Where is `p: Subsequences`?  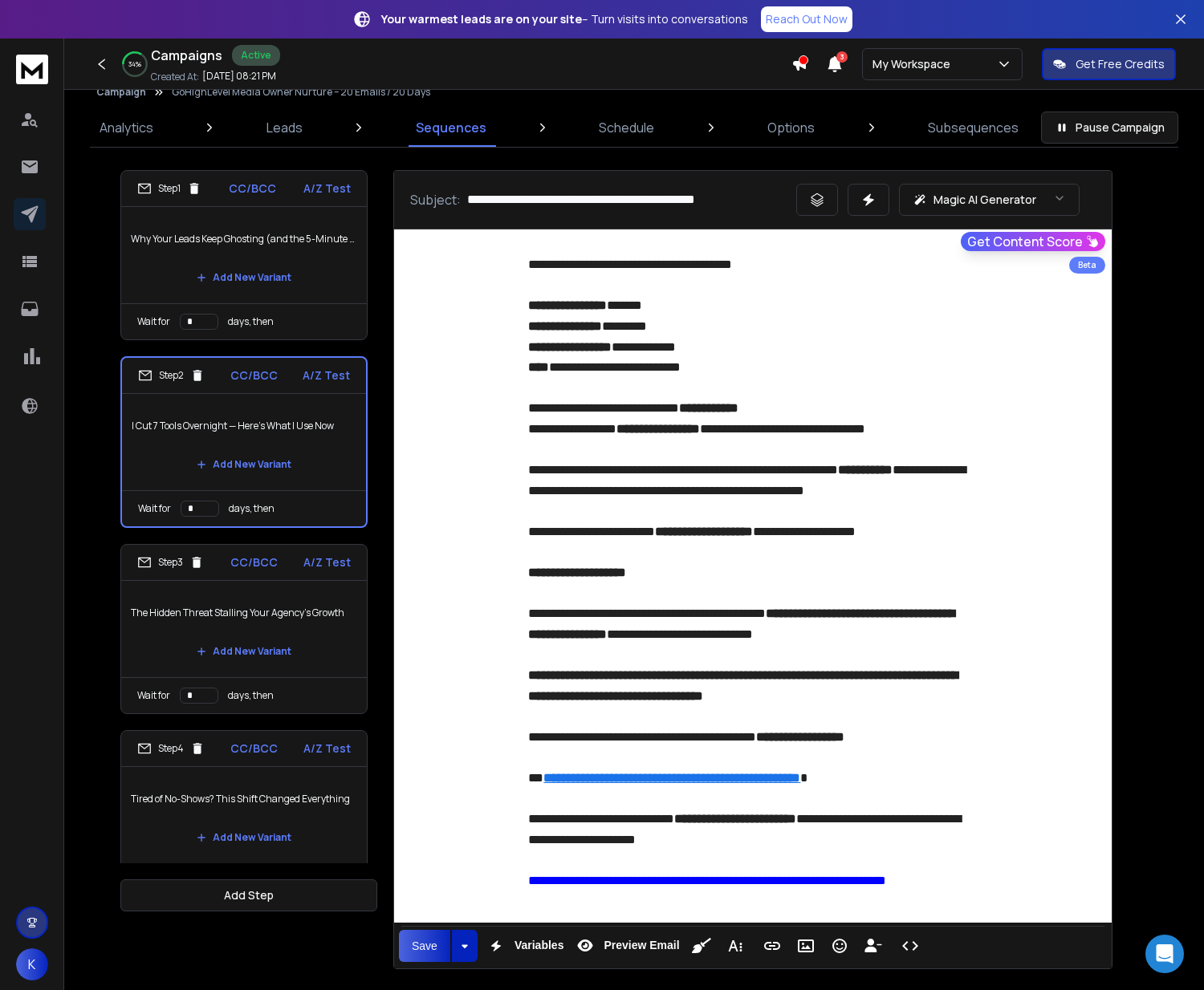
p: Subsequences is located at coordinates (973, 127).